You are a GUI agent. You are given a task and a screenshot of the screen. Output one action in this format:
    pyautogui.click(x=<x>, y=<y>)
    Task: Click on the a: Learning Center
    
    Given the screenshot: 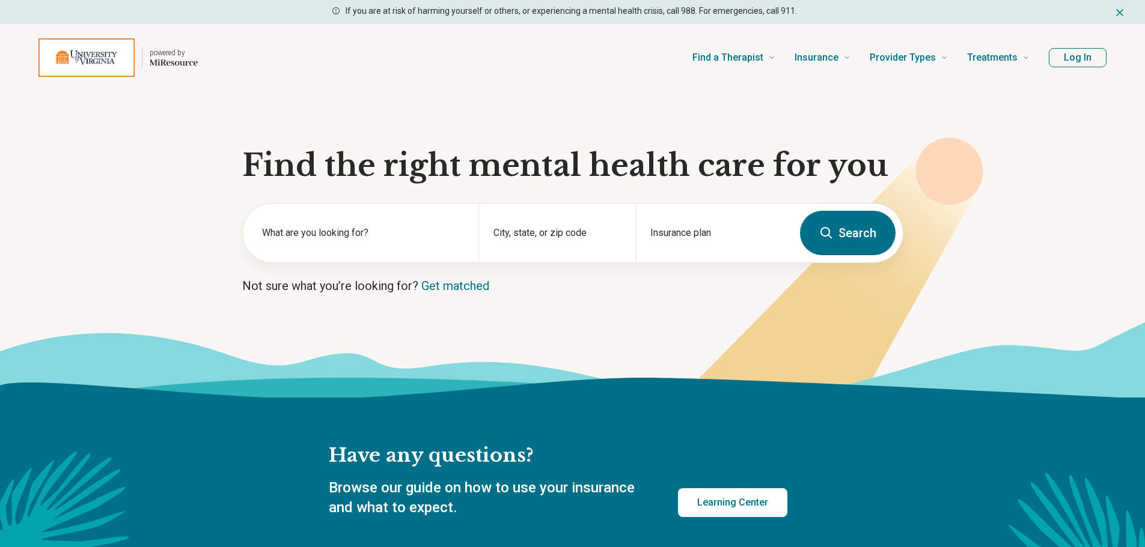 What is the action you would take?
    pyautogui.click(x=733, y=503)
    